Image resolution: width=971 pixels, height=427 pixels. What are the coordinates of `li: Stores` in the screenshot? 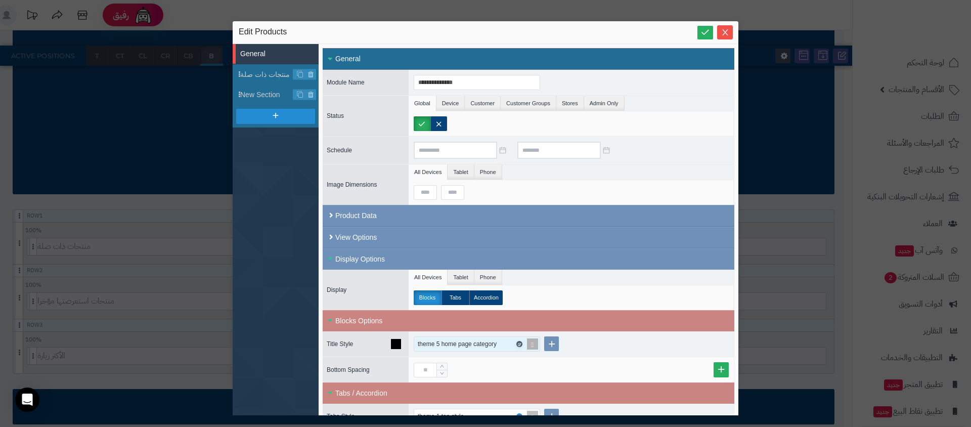 It's located at (570, 103).